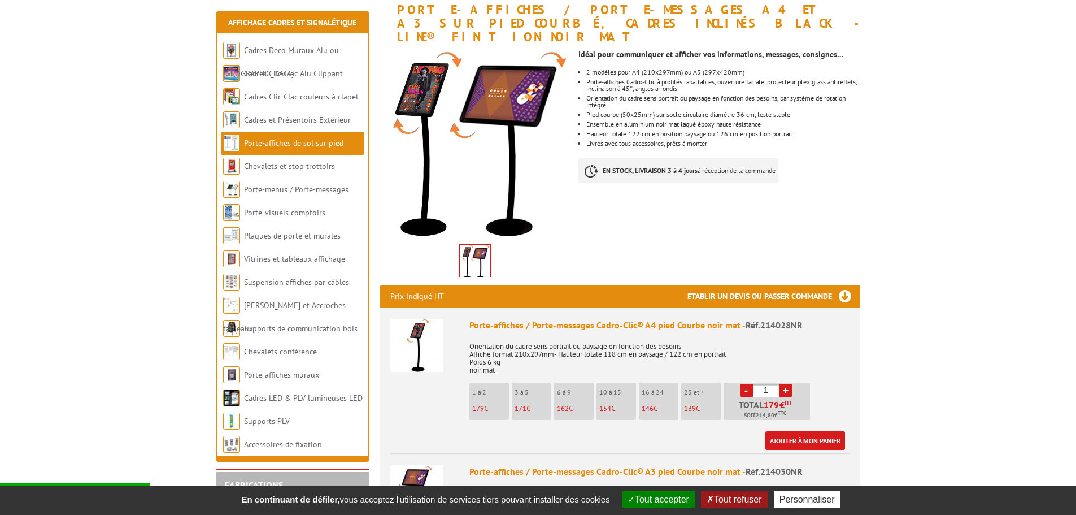 Image resolution: width=1076 pixels, height=515 pixels. Describe the element at coordinates (232, 50) in the screenshot. I see `img: Cadres Deco Muraux Alu ou Bois` at that location.